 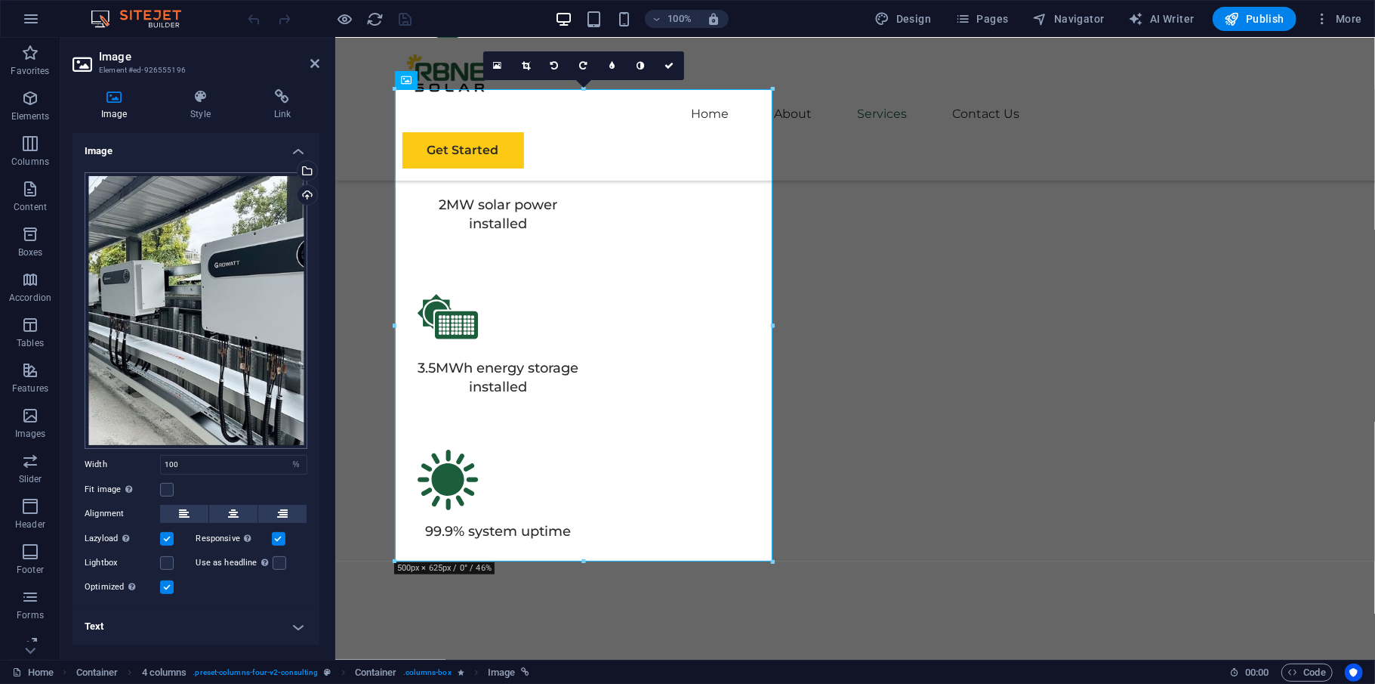 I want to click on p: Footer, so click(x=30, y=570).